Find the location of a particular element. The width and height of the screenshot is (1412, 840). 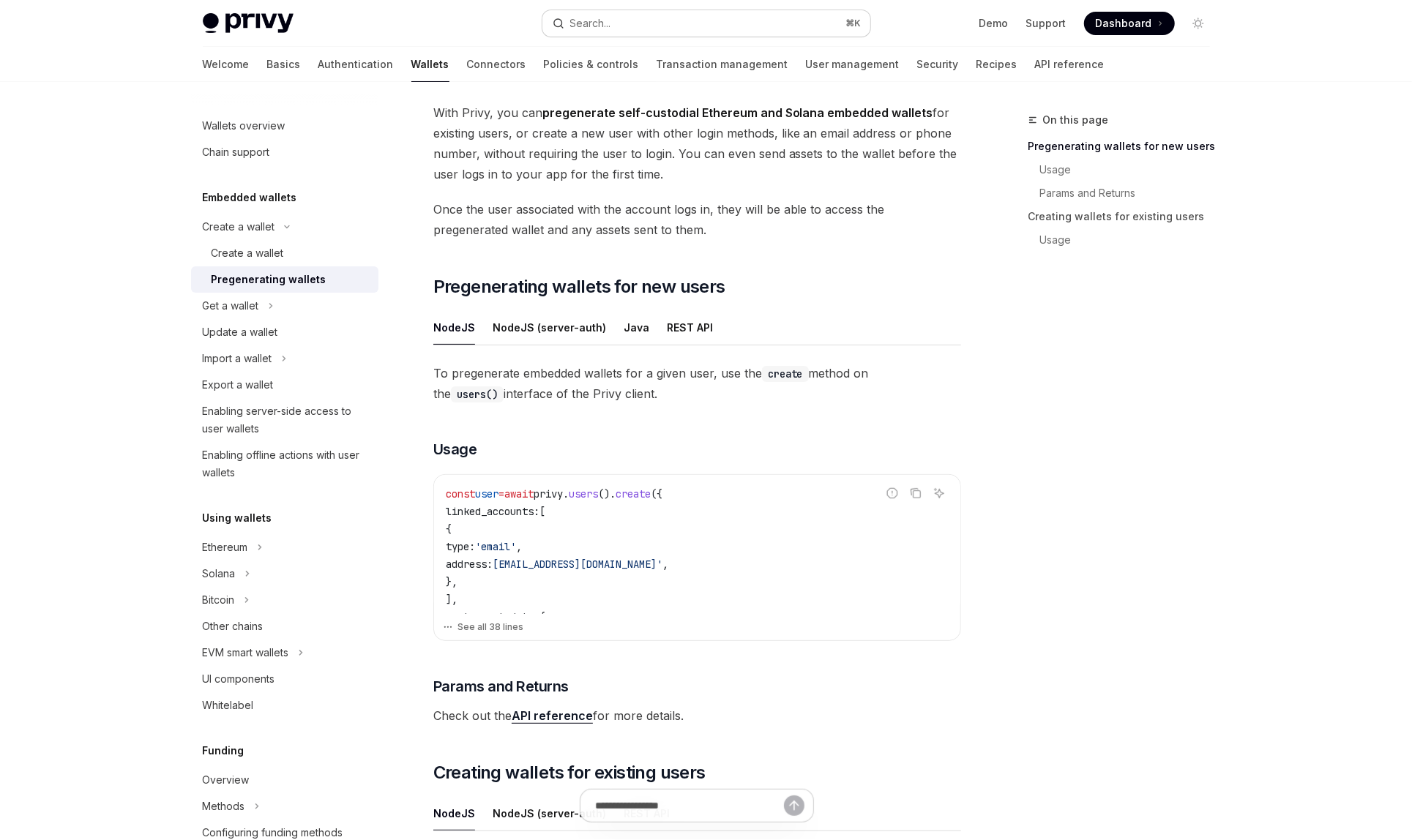

a: Demo is located at coordinates (994, 24).